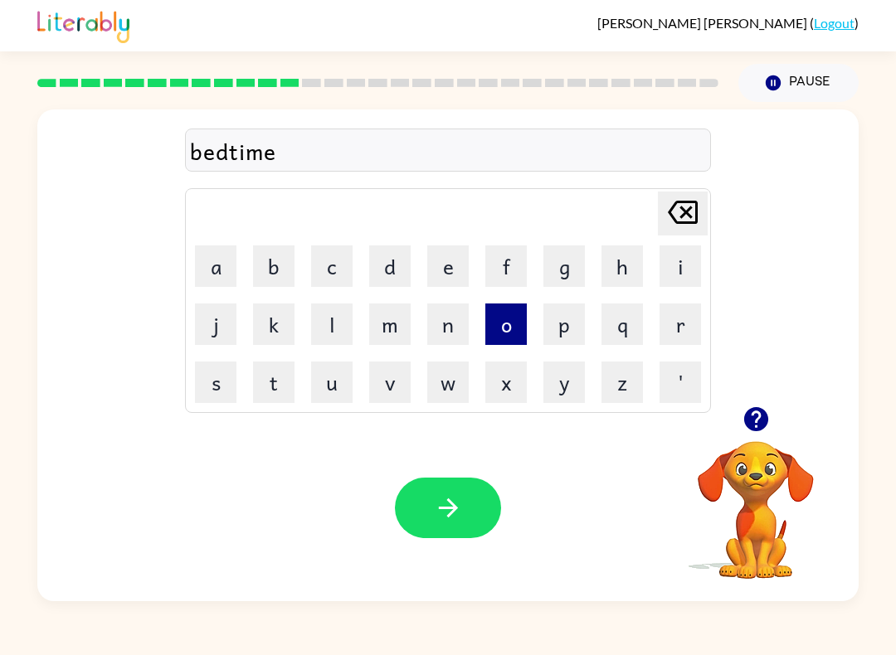 This screenshot has width=896, height=655. Describe the element at coordinates (564, 382) in the screenshot. I see `button: y` at that location.